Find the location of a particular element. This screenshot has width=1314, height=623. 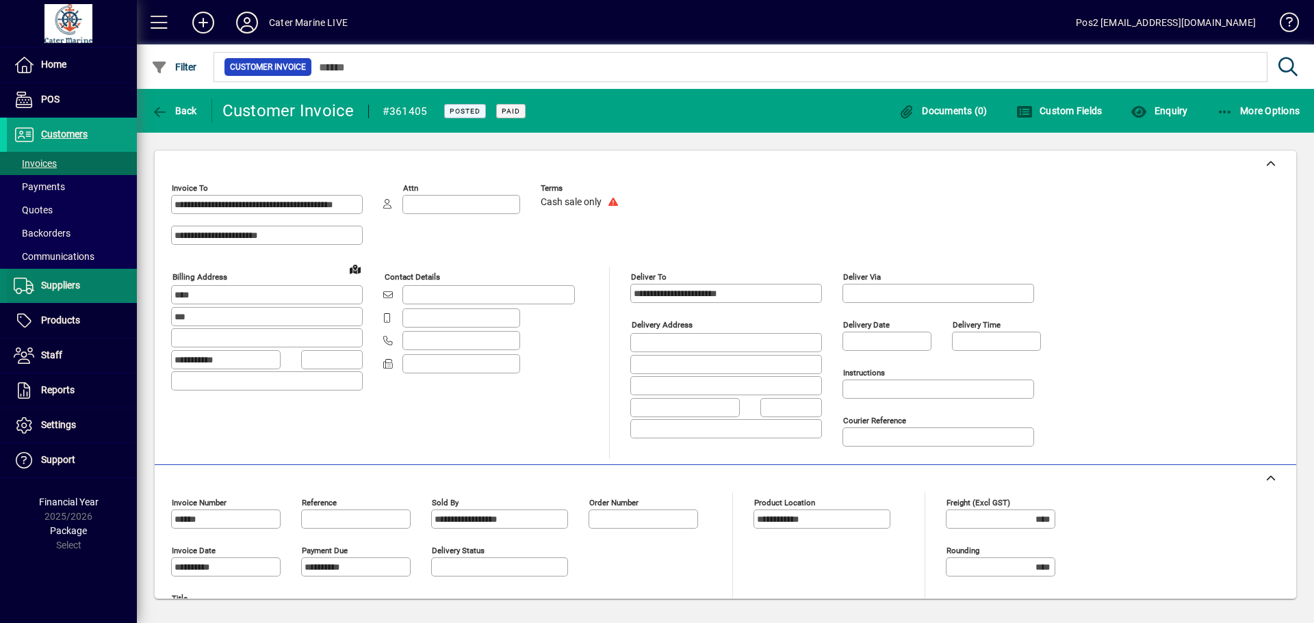

mat-label: Delivery date is located at coordinates (866, 325).